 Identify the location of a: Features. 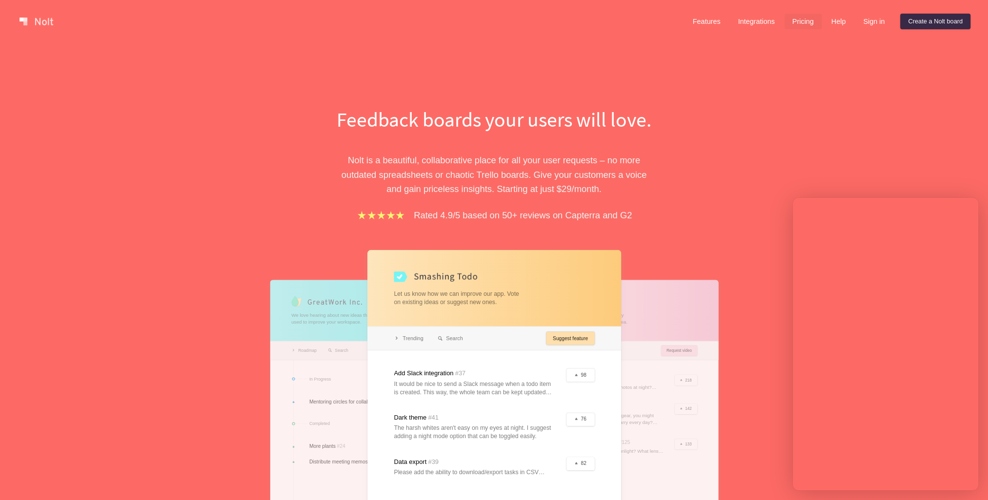
(706, 21).